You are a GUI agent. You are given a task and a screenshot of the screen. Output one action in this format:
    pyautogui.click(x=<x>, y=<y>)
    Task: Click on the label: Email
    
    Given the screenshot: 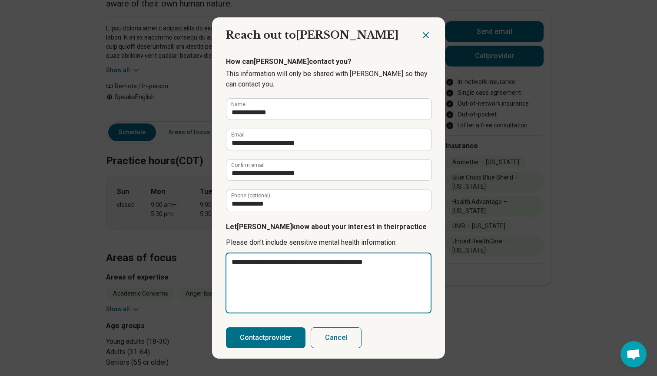 What is the action you would take?
    pyautogui.click(x=238, y=135)
    